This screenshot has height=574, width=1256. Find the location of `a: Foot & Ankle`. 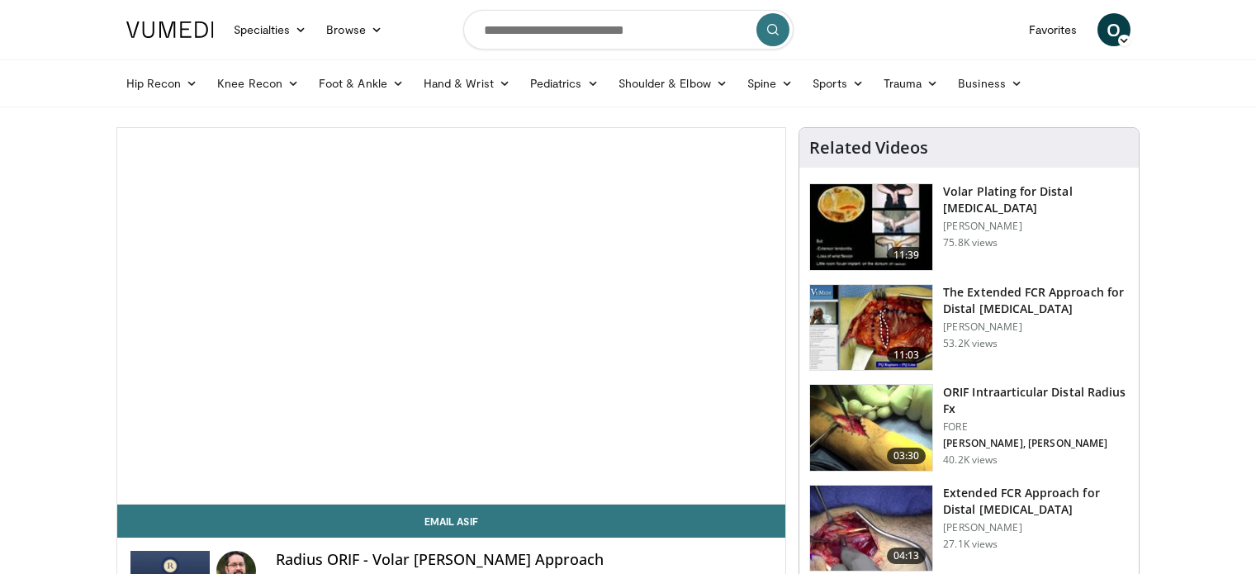

a: Foot & Ankle is located at coordinates (361, 83).